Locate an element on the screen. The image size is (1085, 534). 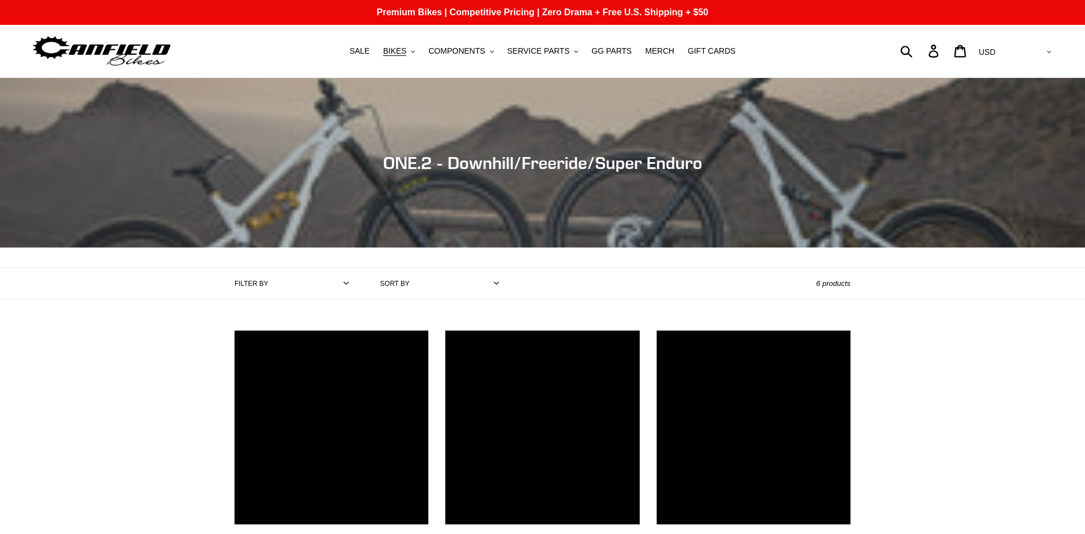
span: ONE.2 - Downhill/Freeride/Super Enduro is located at coordinates (542, 163).